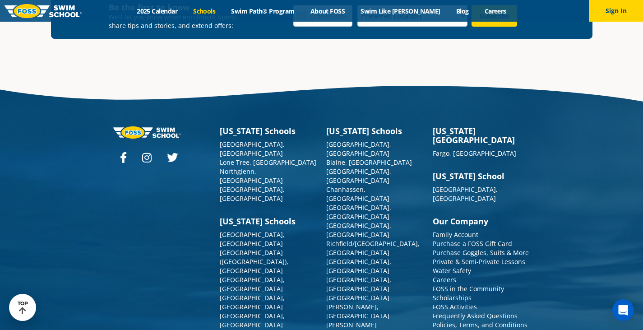 Image resolution: width=643 pixels, height=330 pixels. What do you see at coordinates (480, 252) in the screenshot?
I see `a: Purchase Goggles, Suits & More` at bounding box center [480, 252].